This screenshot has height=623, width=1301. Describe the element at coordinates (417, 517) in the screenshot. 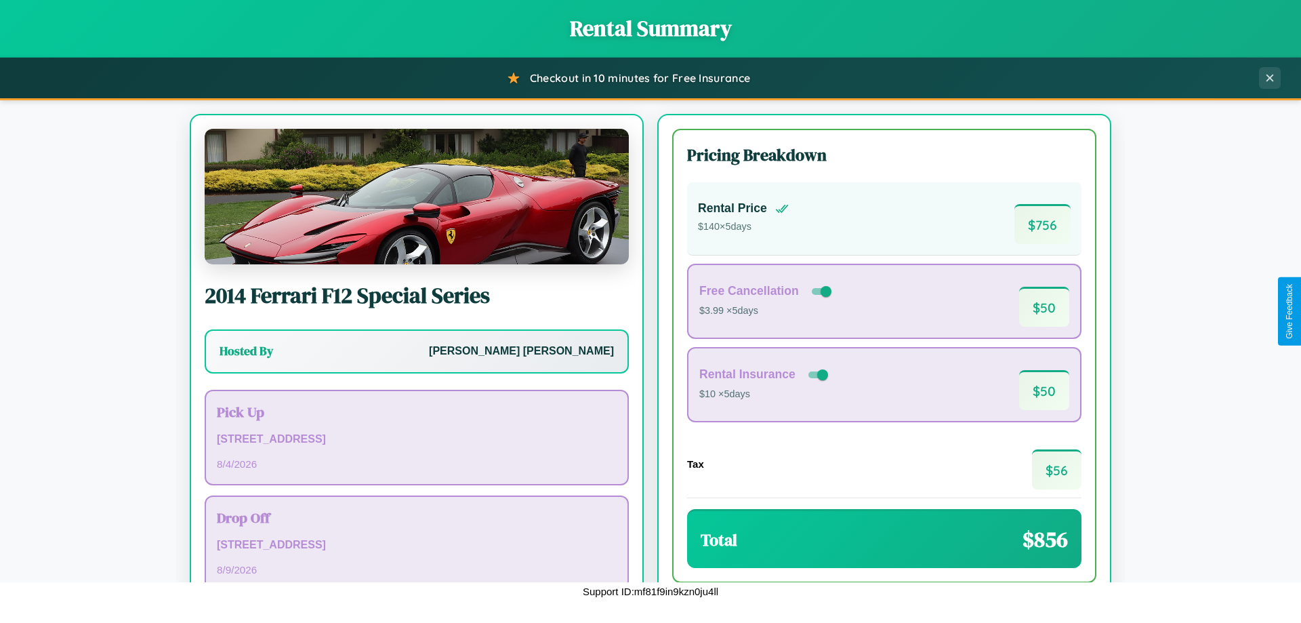

I see `h3: Drop Off` at that location.